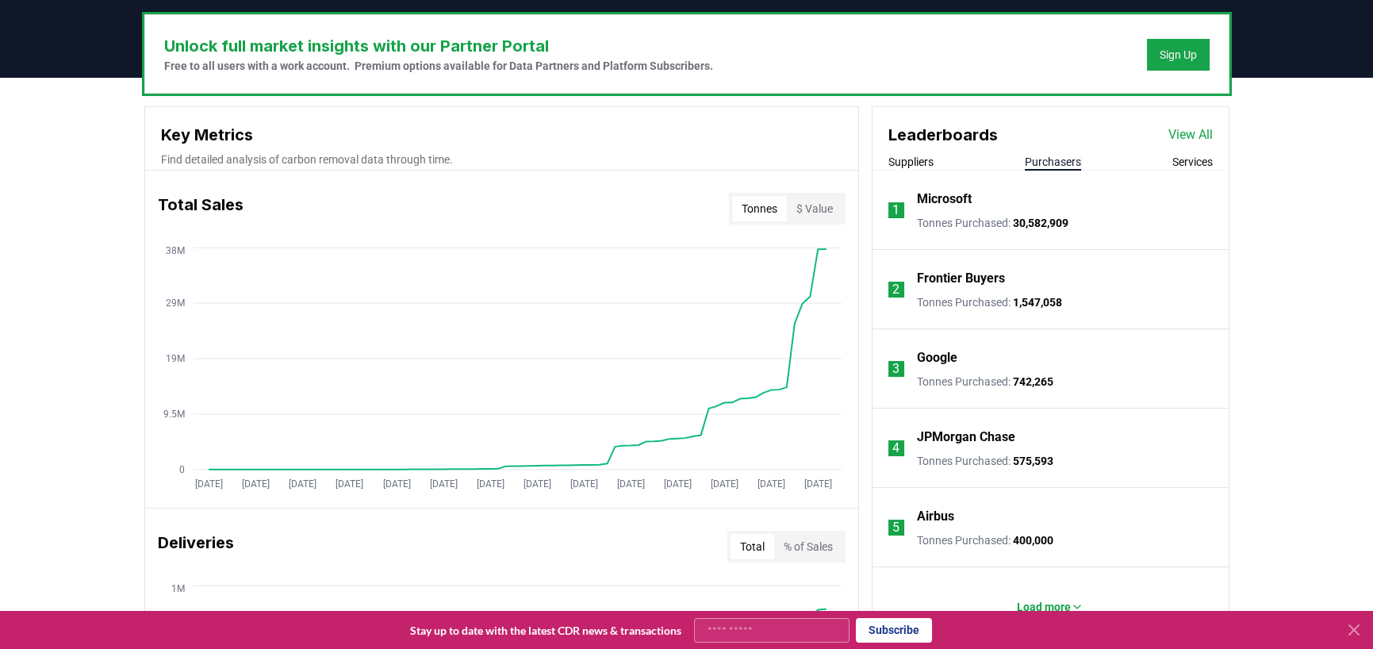 This screenshot has width=1373, height=649. What do you see at coordinates (944, 199) in the screenshot?
I see `p: Microsoft` at bounding box center [944, 199].